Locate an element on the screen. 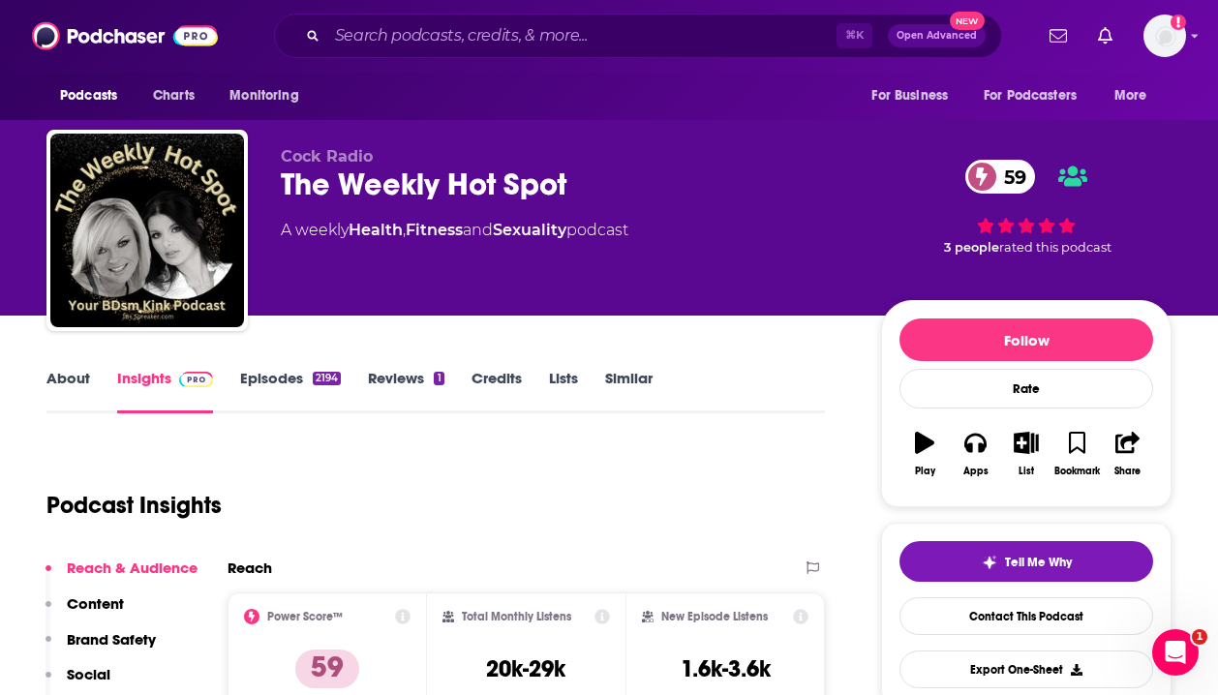 Image resolution: width=1218 pixels, height=695 pixels. span: rated this podcast is located at coordinates (1055, 247).